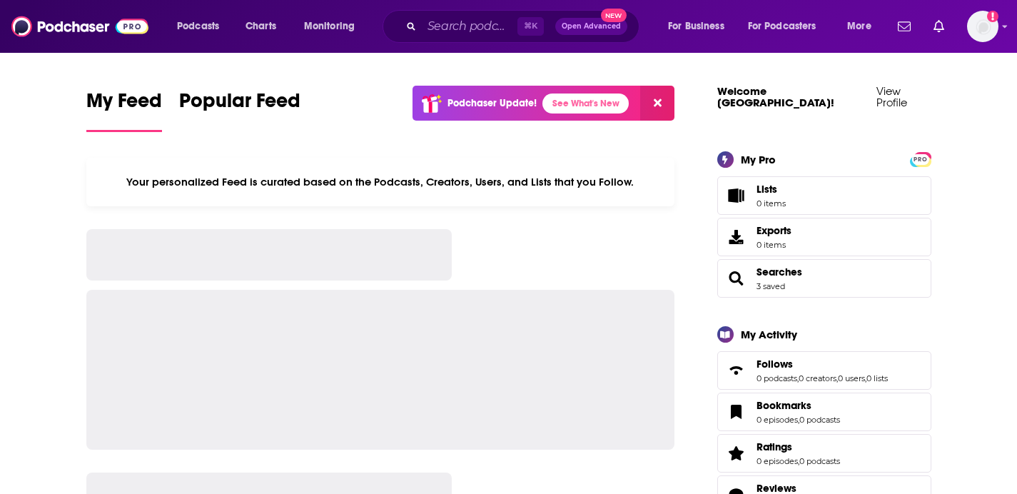  I want to click on span: More, so click(860, 26).